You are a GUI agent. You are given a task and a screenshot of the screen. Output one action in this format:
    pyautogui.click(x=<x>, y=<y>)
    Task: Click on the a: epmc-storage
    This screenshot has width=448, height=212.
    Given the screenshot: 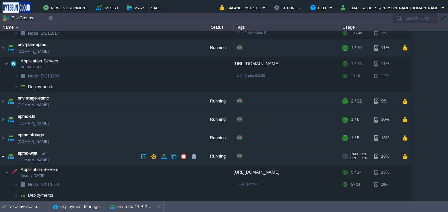 What is the action you would take?
    pyautogui.click(x=31, y=135)
    